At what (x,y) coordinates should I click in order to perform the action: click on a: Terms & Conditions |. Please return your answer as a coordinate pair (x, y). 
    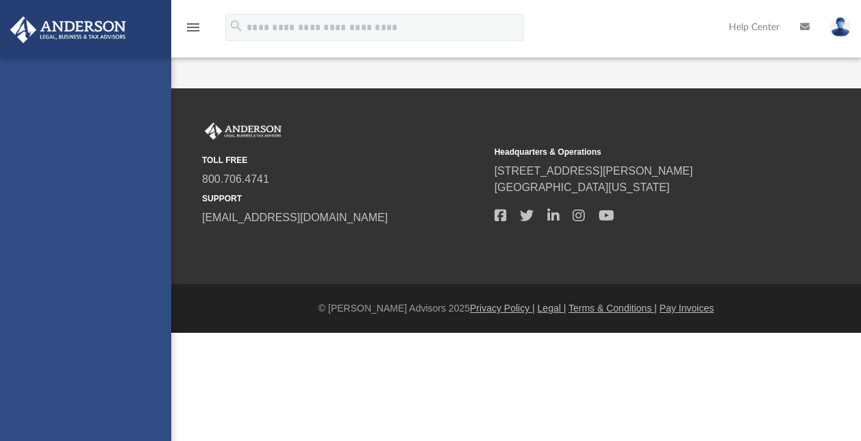
    Looking at the image, I should click on (612, 308).